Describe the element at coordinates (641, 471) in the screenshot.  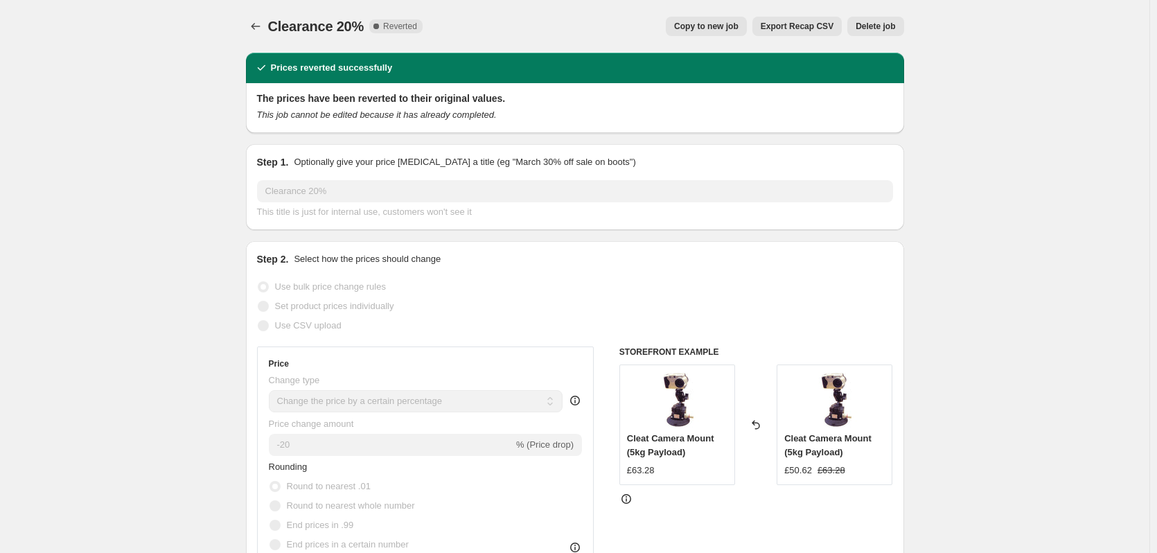
I see `div: £63.28` at that location.